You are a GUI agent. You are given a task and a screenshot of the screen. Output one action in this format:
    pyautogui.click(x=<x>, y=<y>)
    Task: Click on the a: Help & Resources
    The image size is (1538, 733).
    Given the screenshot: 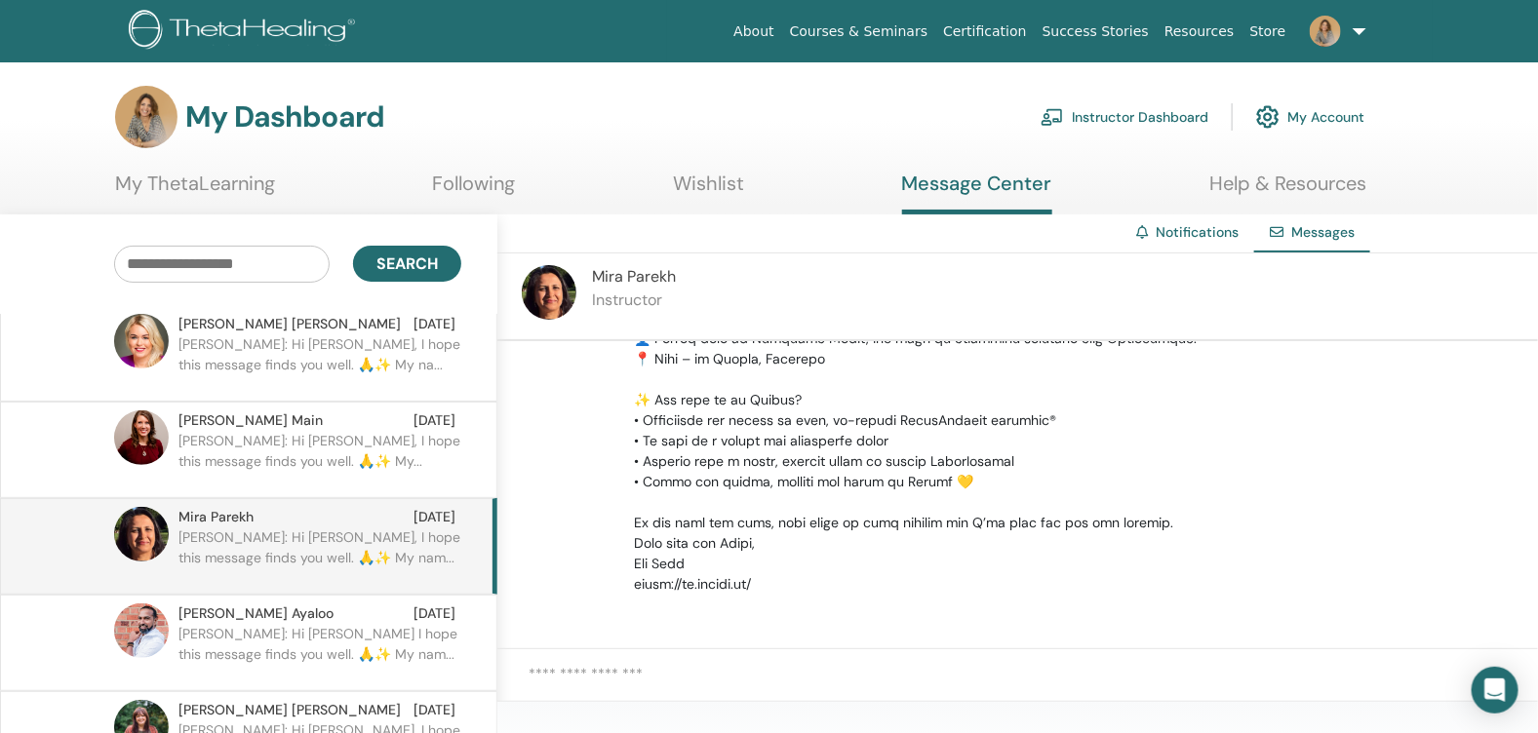 What is the action you would take?
    pyautogui.click(x=1287, y=190)
    